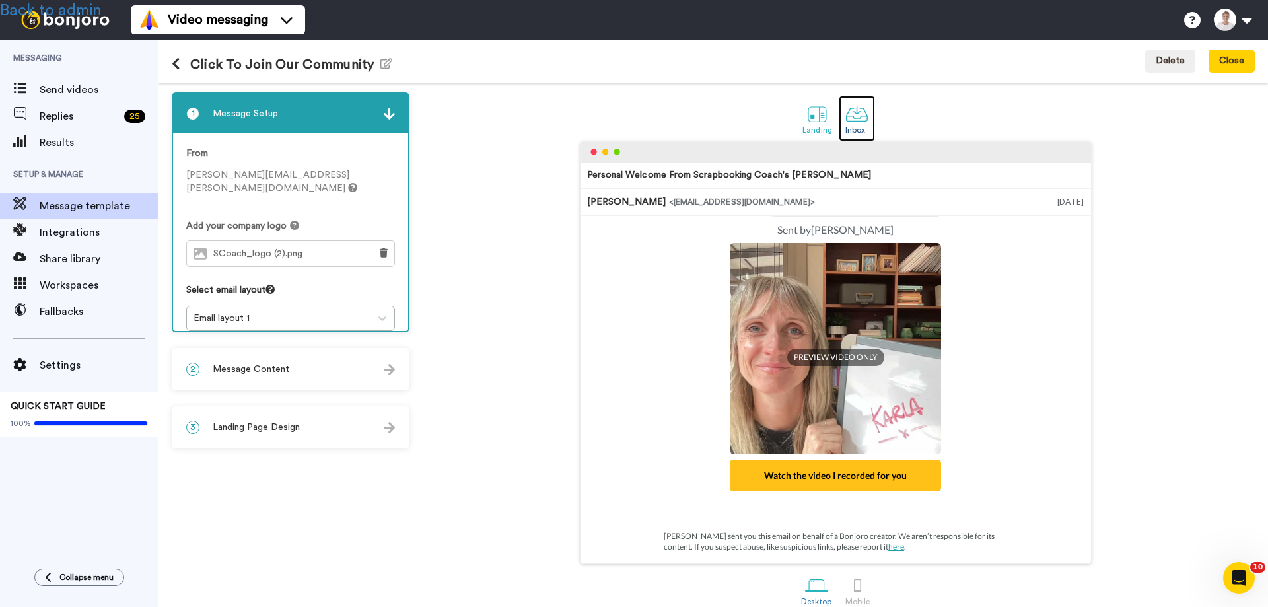 This screenshot has height=607, width=1268. I want to click on span: Send videos, so click(99, 90).